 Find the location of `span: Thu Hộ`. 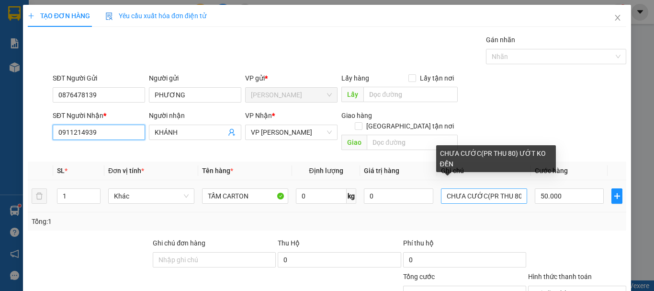

span: Thu Hộ is located at coordinates (289, 243).